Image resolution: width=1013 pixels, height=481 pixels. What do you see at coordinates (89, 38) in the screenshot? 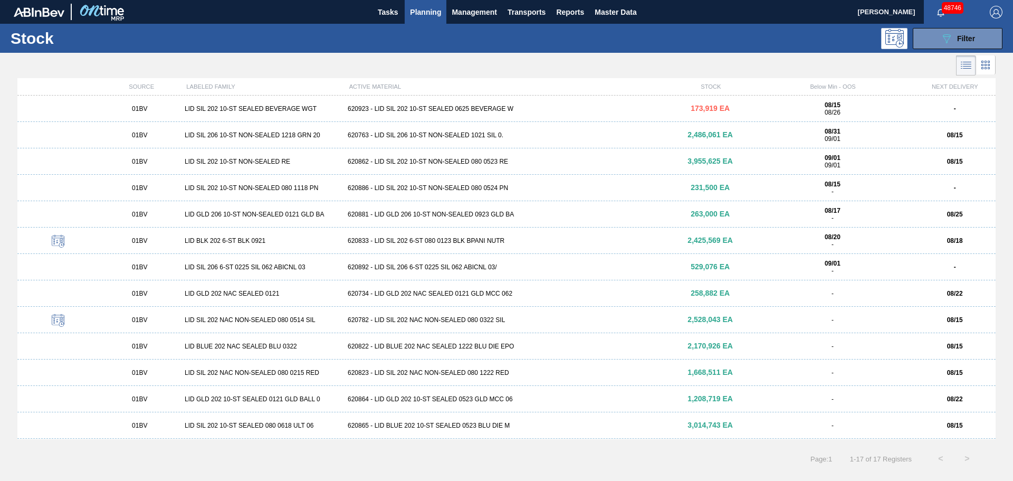
I see `h1: Stock` at bounding box center [89, 38].